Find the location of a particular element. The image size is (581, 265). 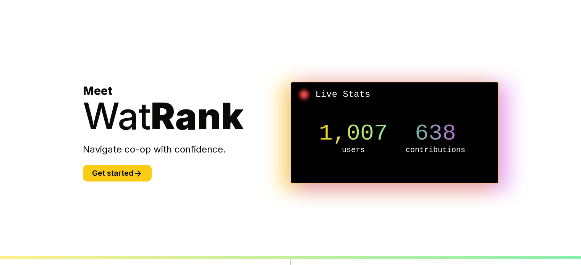

a: Get started is located at coordinates (117, 174).